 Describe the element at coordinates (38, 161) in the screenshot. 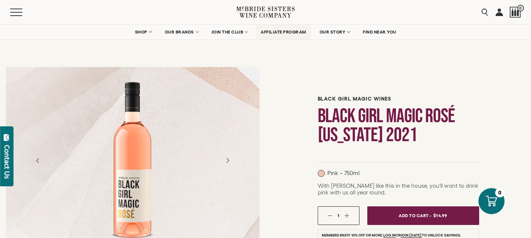

I see `button: Previous` at that location.